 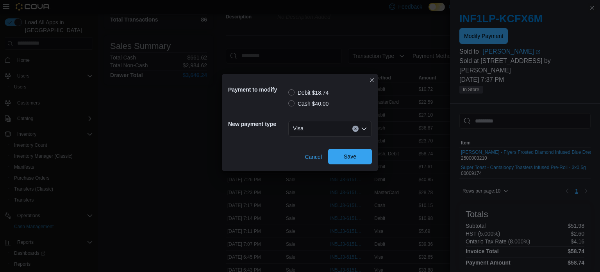 What do you see at coordinates (313, 157) in the screenshot?
I see `button: Cancel` at bounding box center [313, 157].